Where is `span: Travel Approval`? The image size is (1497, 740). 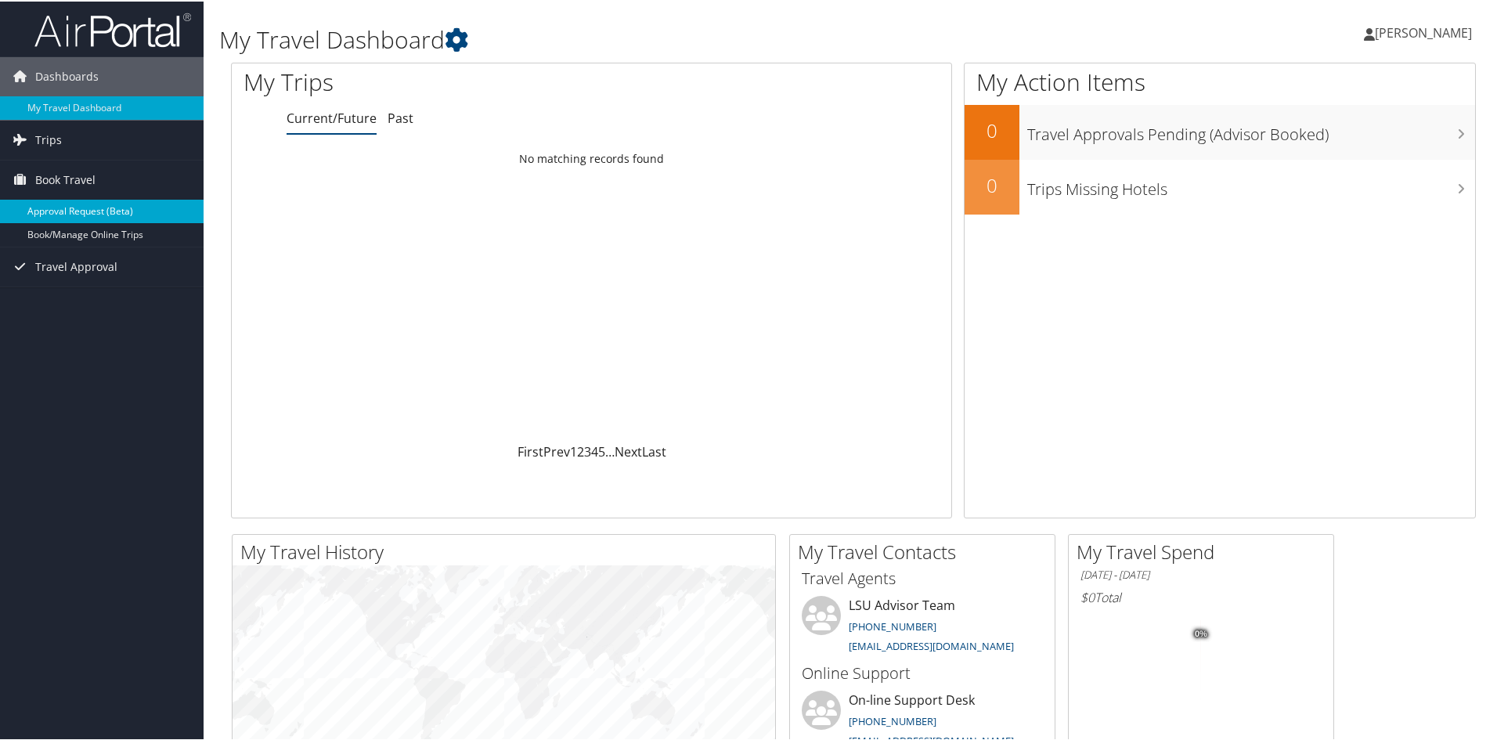 span: Travel Approval is located at coordinates (76, 265).